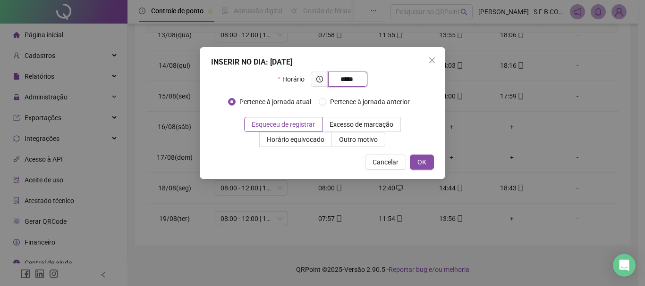 The height and width of the screenshot is (286, 645). What do you see at coordinates (385, 162) in the screenshot?
I see `span: Cancelar` at bounding box center [385, 162].